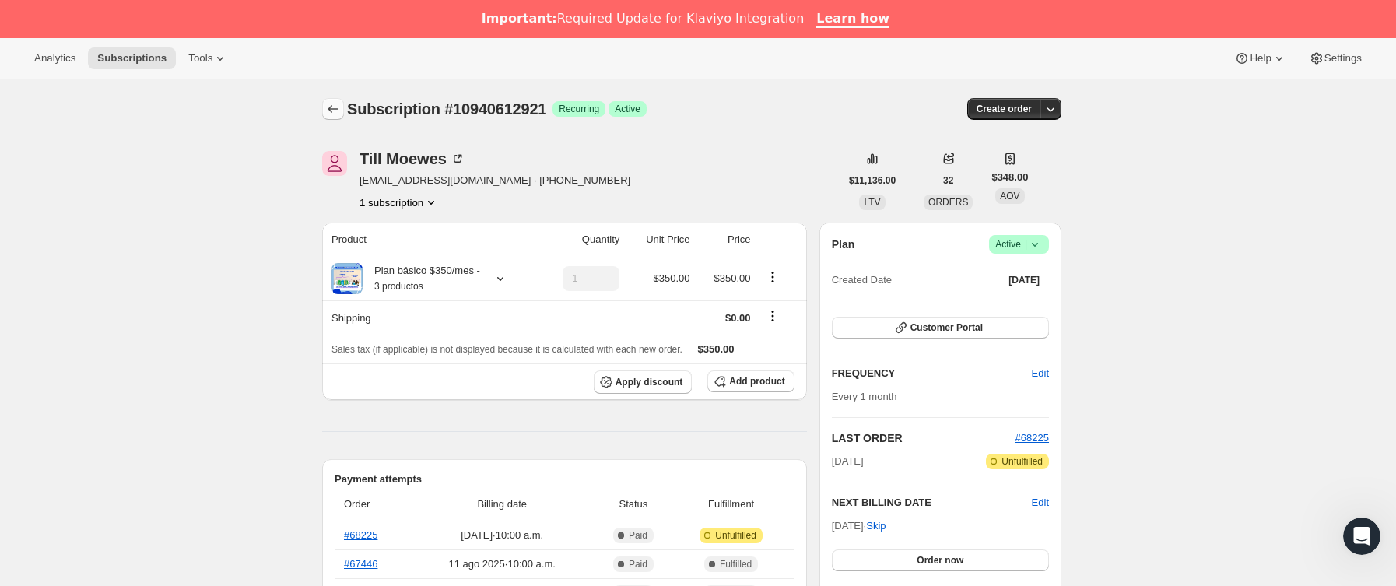 The image size is (1396, 586). I want to click on span: Billing date, so click(502, 504).